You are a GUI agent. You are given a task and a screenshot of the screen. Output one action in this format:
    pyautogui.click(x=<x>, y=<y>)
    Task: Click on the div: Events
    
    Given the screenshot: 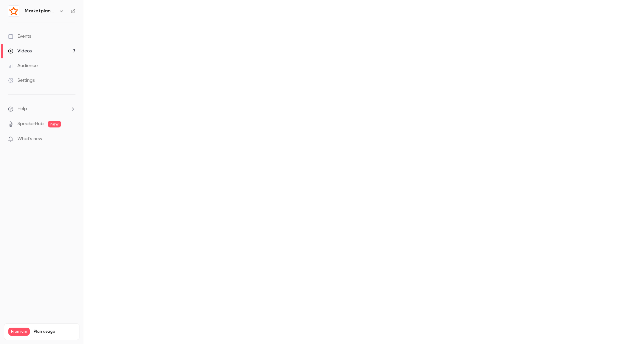 What is the action you would take?
    pyautogui.click(x=19, y=36)
    